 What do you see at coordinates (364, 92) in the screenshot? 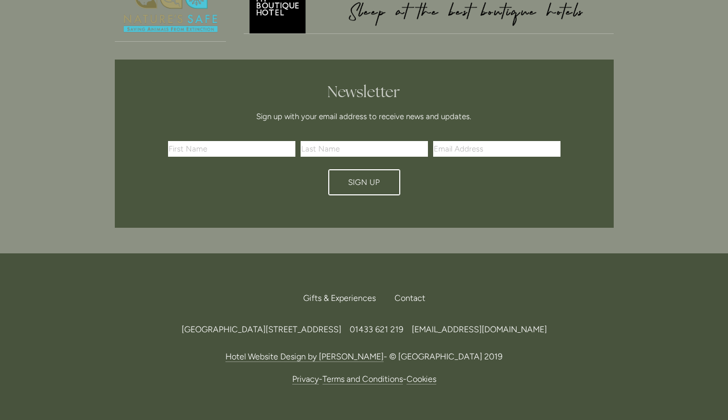
I see `h2: Newsletter` at bounding box center [364, 92].